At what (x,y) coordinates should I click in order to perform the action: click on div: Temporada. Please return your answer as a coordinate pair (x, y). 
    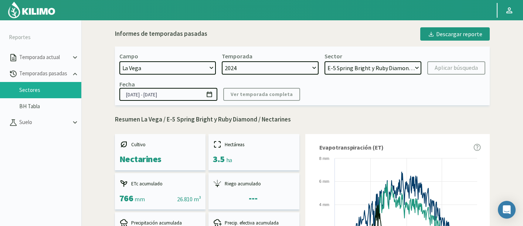
    Looking at the image, I should click on (237, 56).